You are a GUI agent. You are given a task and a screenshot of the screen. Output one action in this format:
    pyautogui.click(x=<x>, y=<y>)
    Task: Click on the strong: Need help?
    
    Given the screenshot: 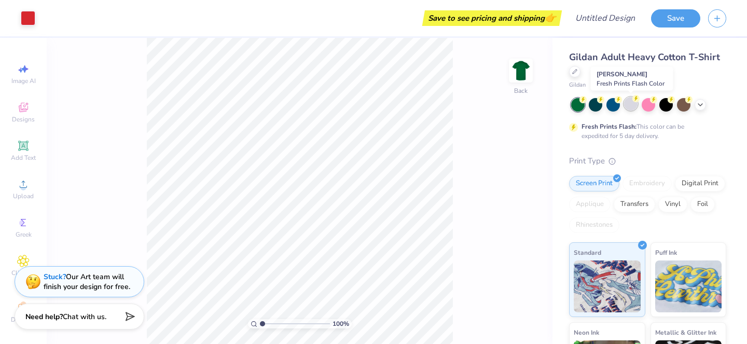 What is the action you would take?
    pyautogui.click(x=44, y=316)
    